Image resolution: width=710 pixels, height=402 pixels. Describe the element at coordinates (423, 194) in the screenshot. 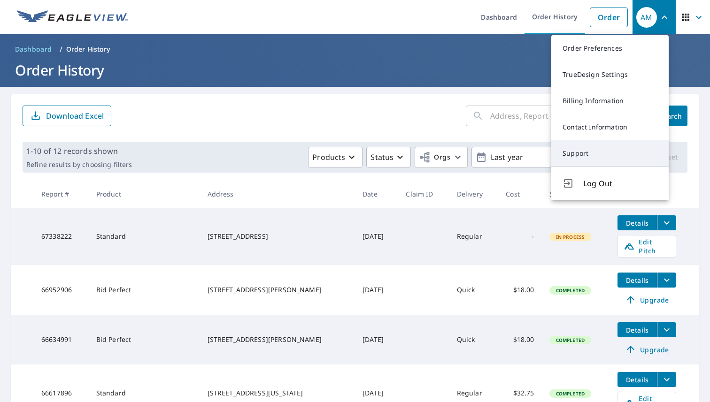

I see `th: Claim ID` at that location.